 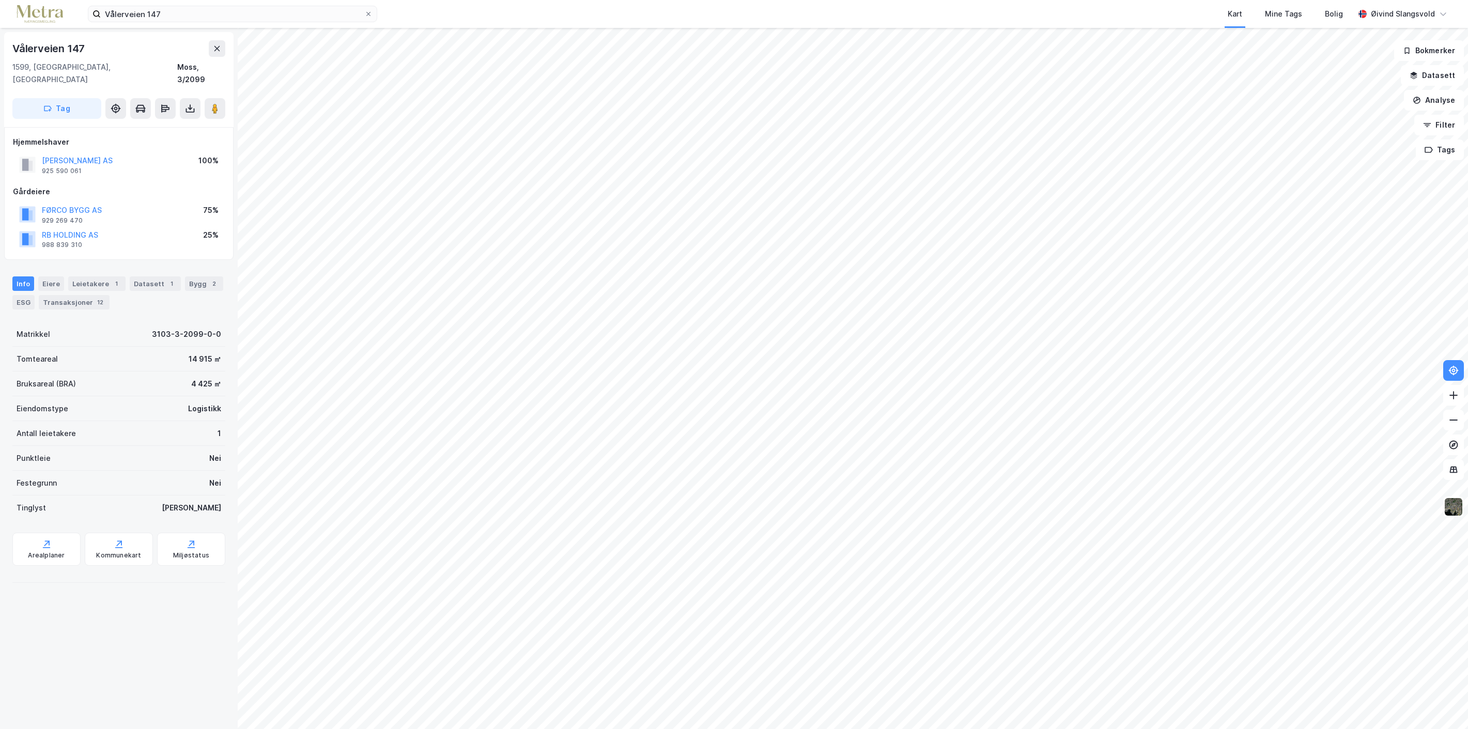 What do you see at coordinates (1453, 507) in the screenshot?
I see `img: 9k=` at bounding box center [1453, 507].